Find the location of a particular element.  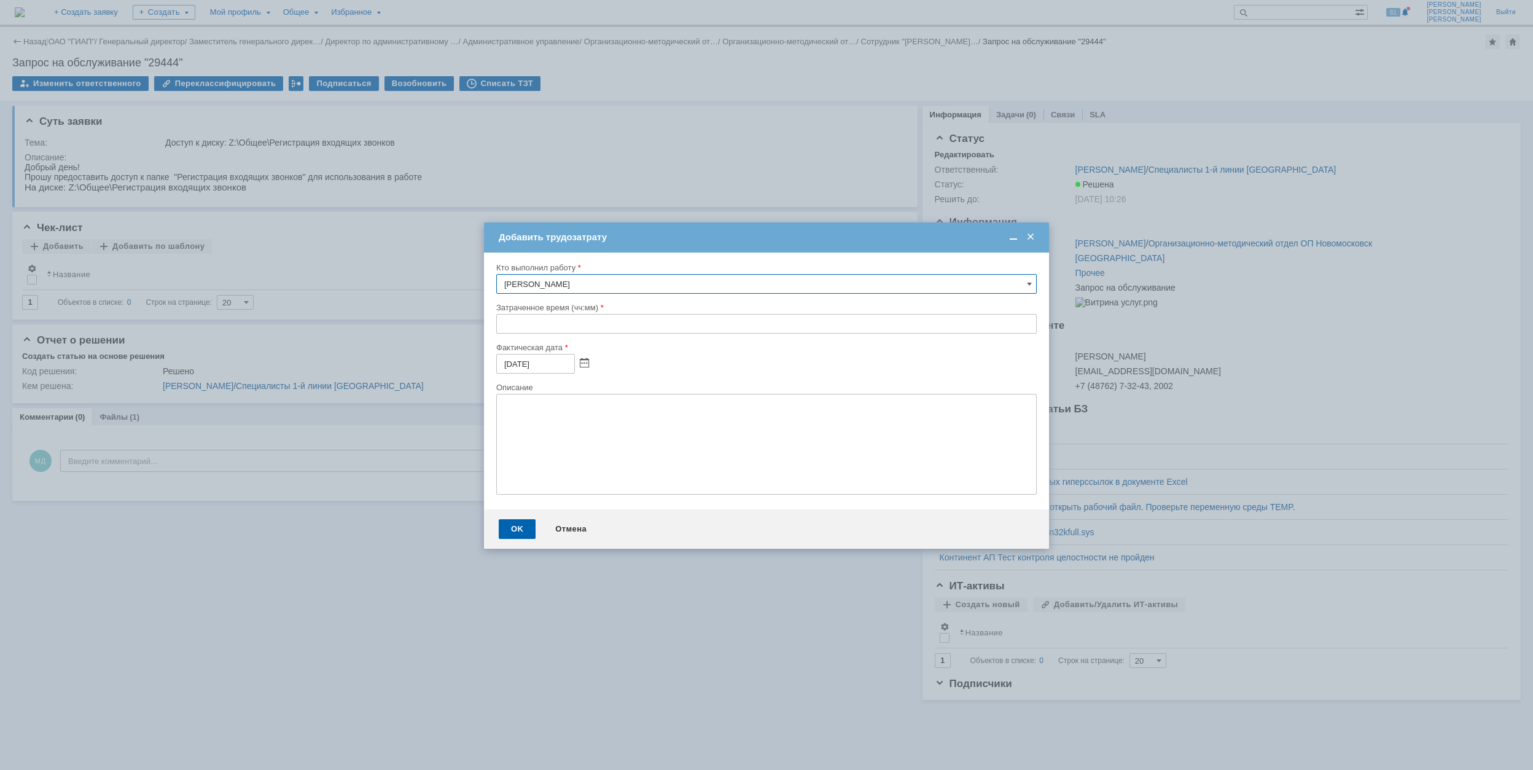

div: Затраченное время (чч:мм) is located at coordinates (765, 307).